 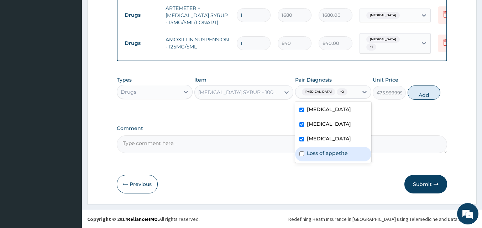 What do you see at coordinates (125, 12) in the screenshot?
I see `div: Minimize live chat window` at bounding box center [125, 12].